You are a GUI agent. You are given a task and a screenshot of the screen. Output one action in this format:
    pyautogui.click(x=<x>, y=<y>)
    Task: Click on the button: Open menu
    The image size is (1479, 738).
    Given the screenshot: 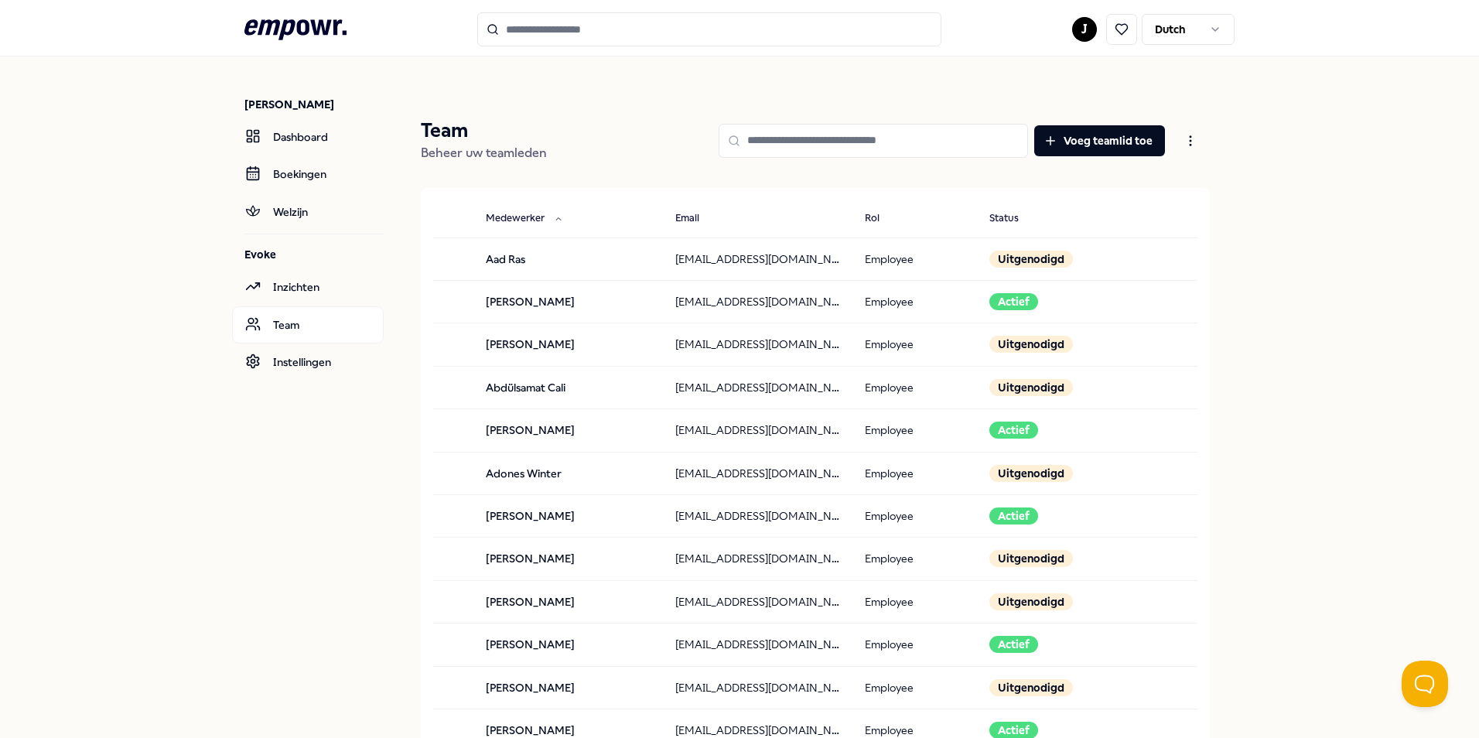 What is the action you would take?
    pyautogui.click(x=1190, y=141)
    